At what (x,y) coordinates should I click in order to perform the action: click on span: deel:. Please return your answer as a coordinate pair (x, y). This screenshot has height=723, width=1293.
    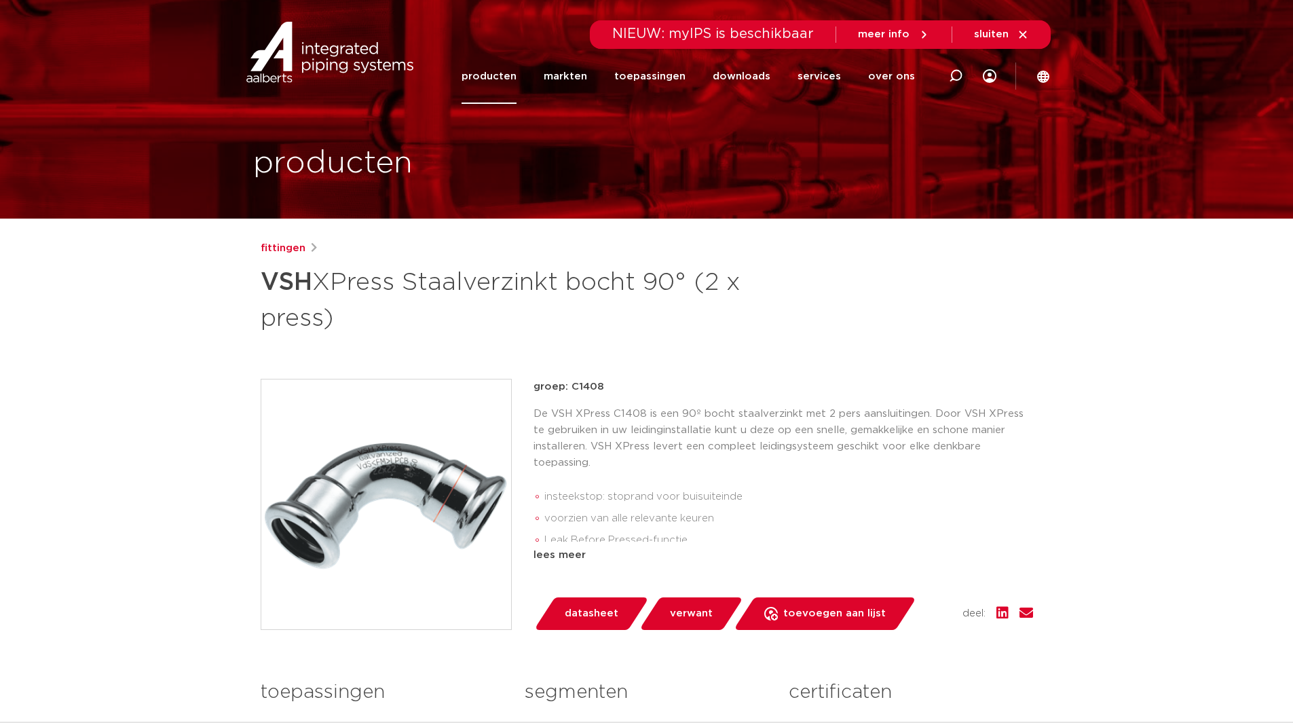
    Looking at the image, I should click on (974, 613).